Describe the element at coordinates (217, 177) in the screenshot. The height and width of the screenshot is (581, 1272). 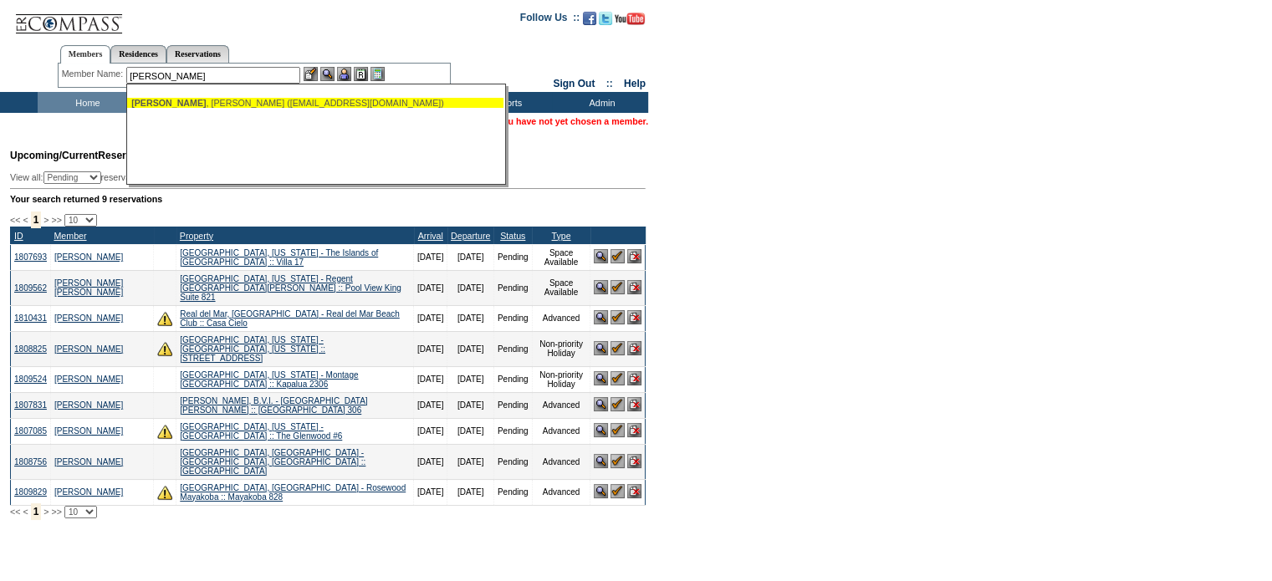
I see `div: View all: reservations owned by:` at that location.